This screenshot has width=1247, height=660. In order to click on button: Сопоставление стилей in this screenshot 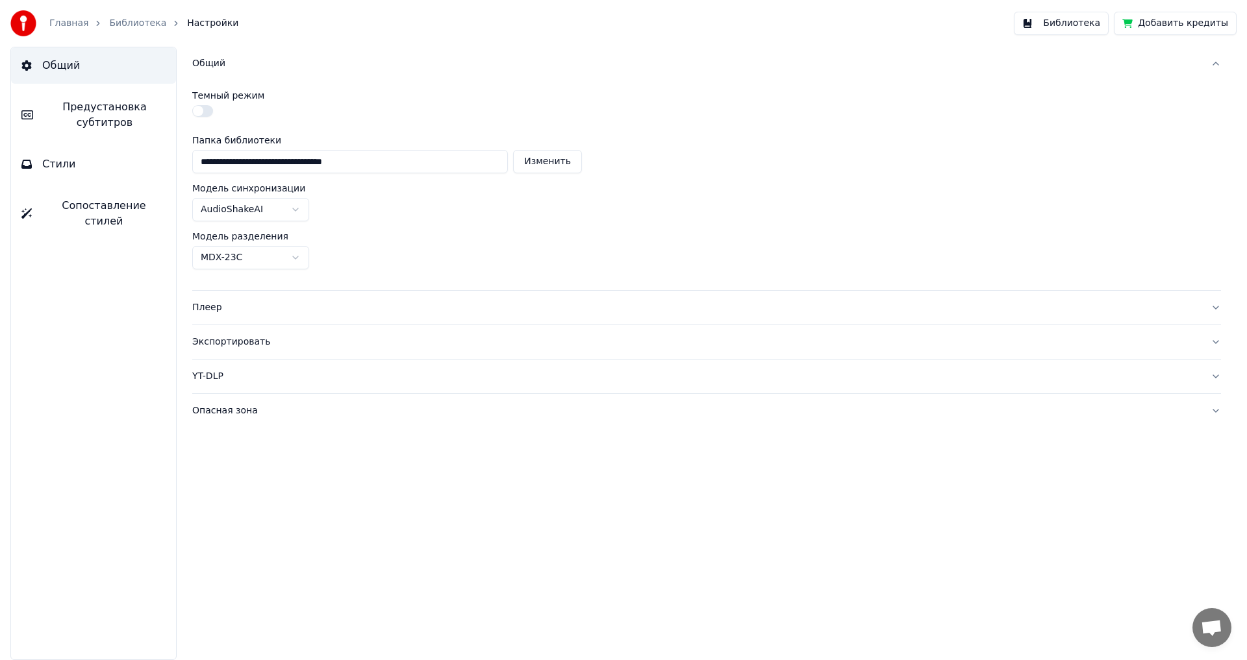, I will do `click(94, 214)`.